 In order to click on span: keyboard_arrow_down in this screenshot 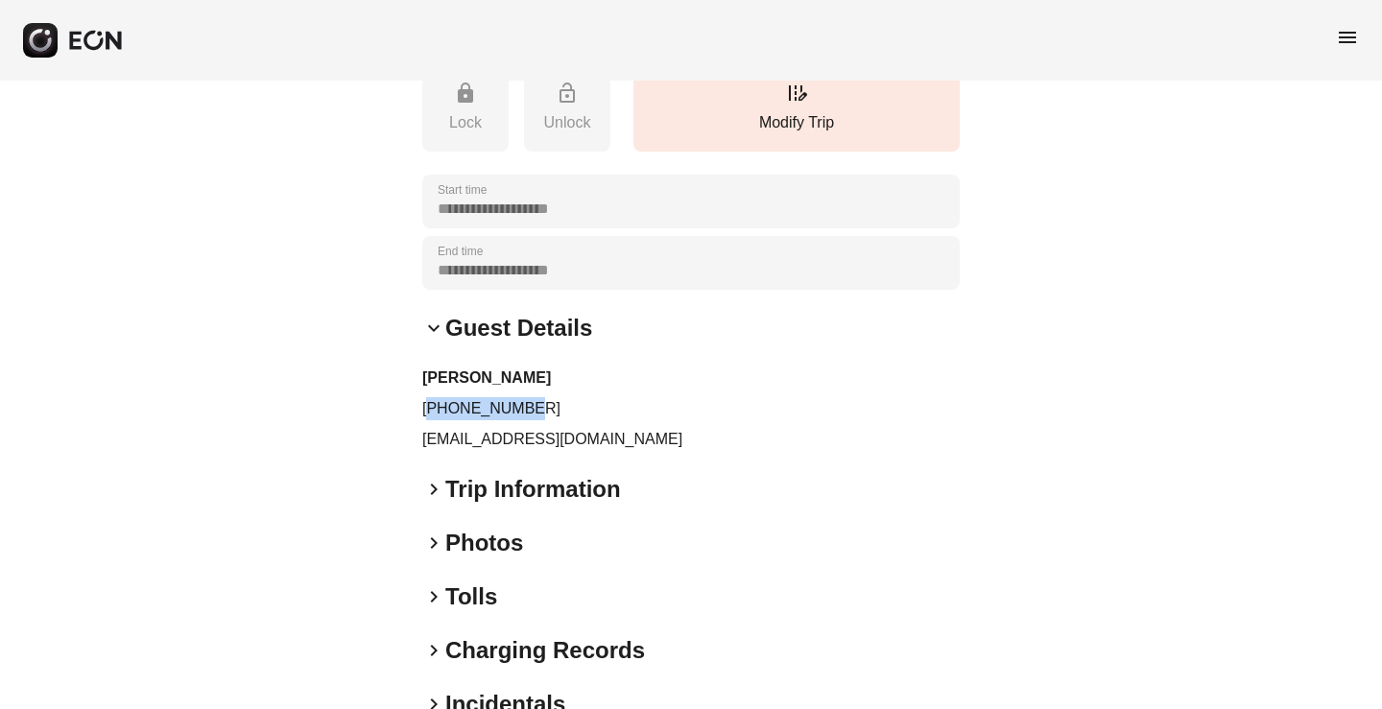, I will do `click(434, 328)`.